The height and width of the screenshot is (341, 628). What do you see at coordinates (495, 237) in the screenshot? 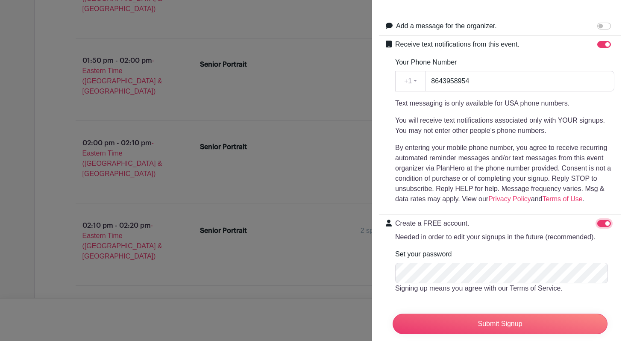
I see `p: Needed in order to edit your signups in the future (recommended).` at bounding box center [495, 237].